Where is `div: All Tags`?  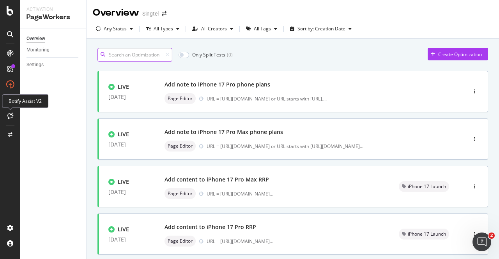 div: All Tags is located at coordinates (262, 29).